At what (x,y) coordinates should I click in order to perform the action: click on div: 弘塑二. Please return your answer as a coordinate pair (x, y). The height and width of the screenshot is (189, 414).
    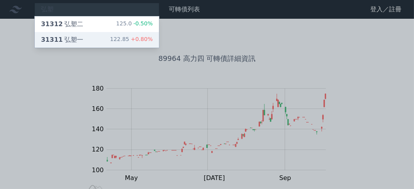
    Looking at the image, I should click on (62, 24).